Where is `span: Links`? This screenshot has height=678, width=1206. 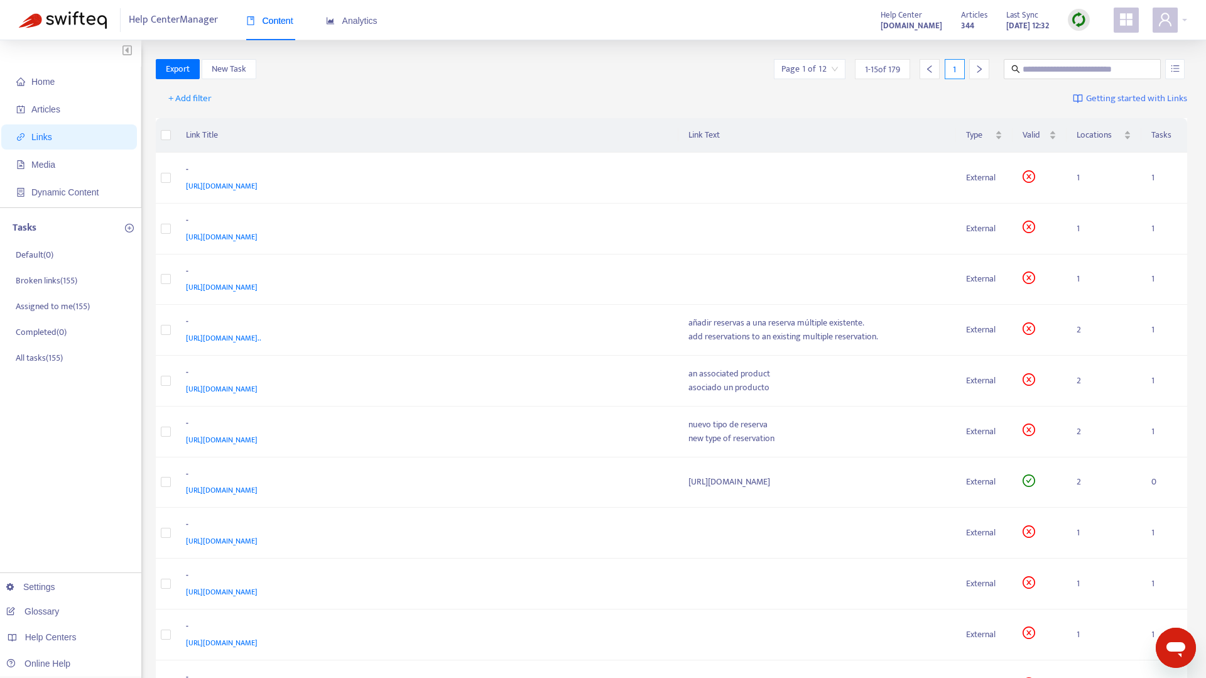 span: Links is located at coordinates (41, 137).